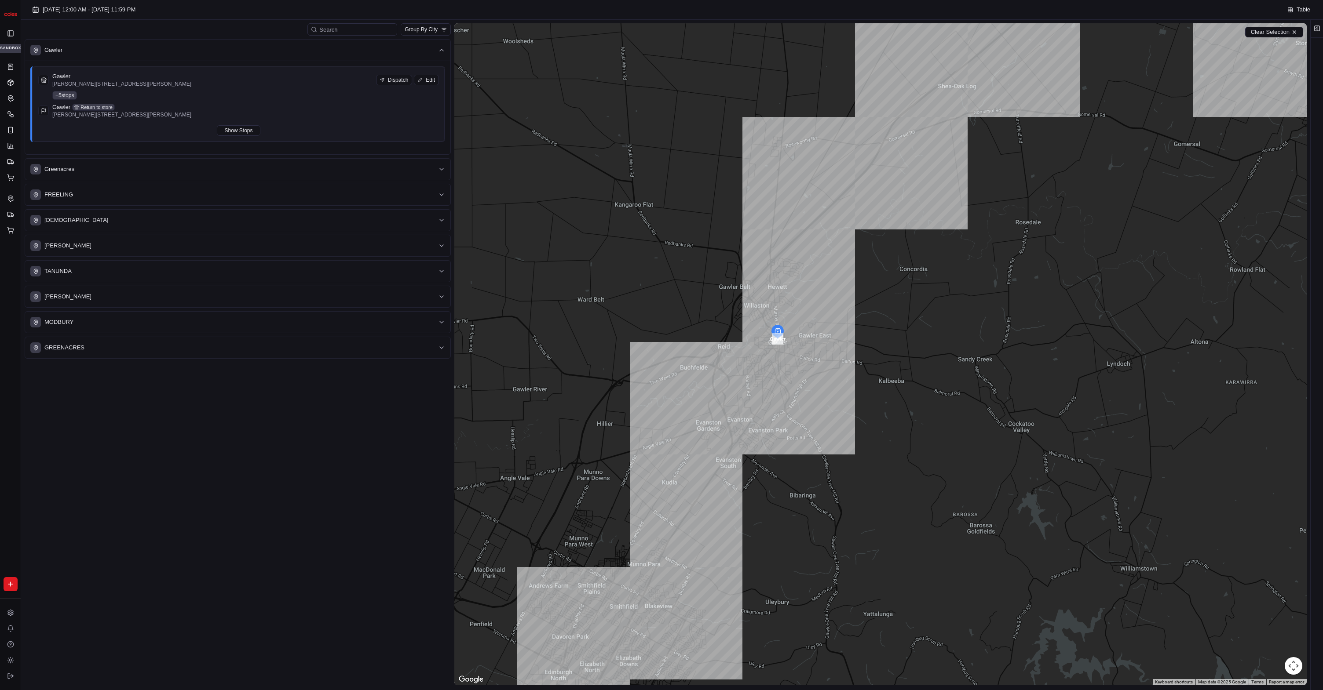 This screenshot has height=690, width=1323. What do you see at coordinates (430, 80) in the screenshot?
I see `span: Edit` at bounding box center [430, 80].